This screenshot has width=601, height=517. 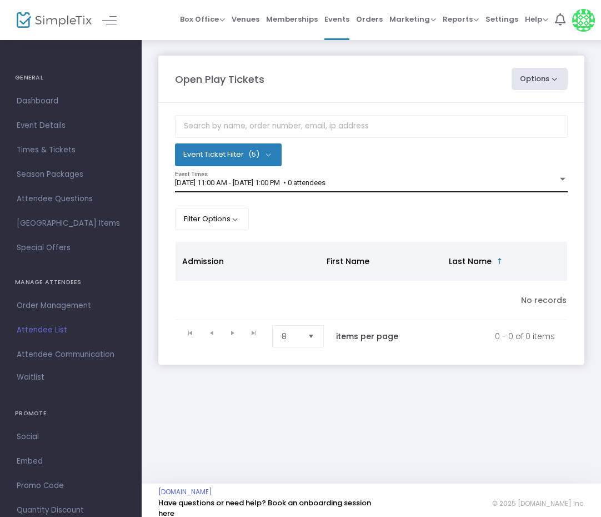 I want to click on span: Memberships, so click(x=292, y=19).